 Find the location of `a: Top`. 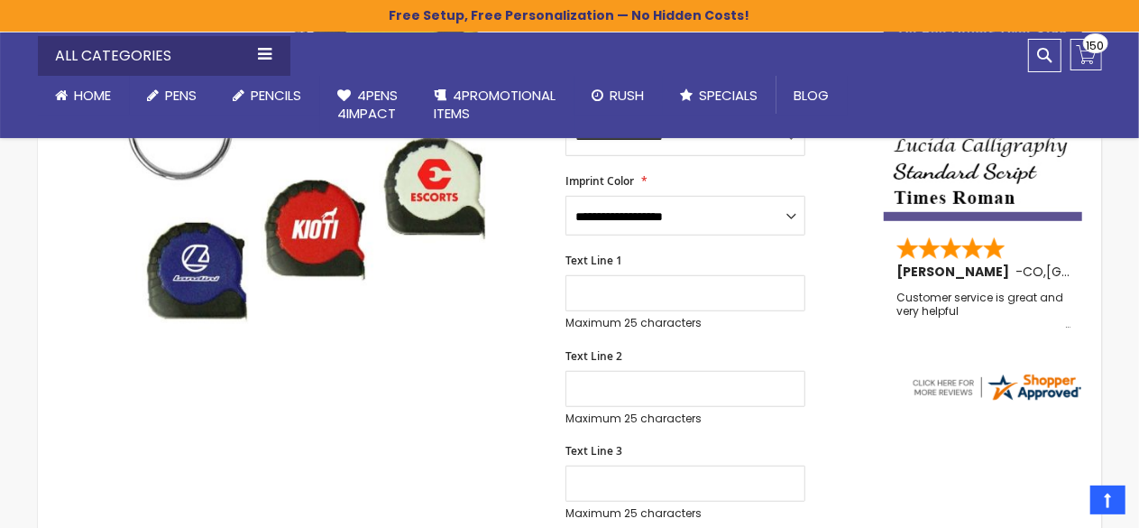

a: Top is located at coordinates (1108, 500).